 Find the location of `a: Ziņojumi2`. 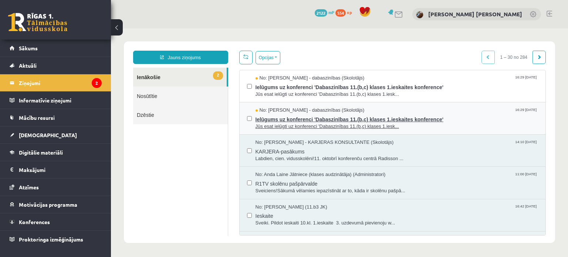

a: Ziņojumi2 is located at coordinates (55, 83).